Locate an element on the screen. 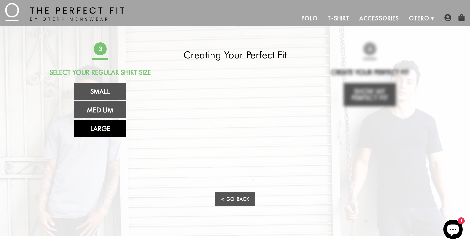 This screenshot has height=246, width=470. a: Otero is located at coordinates (419, 18).